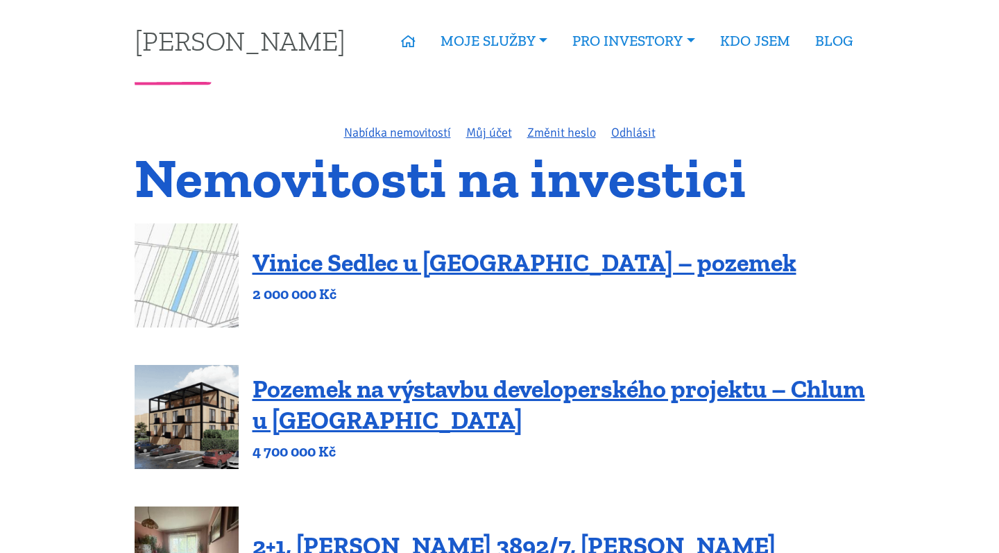  Describe the element at coordinates (494, 41) in the screenshot. I see `a: MOJE SLUŽBY` at that location.